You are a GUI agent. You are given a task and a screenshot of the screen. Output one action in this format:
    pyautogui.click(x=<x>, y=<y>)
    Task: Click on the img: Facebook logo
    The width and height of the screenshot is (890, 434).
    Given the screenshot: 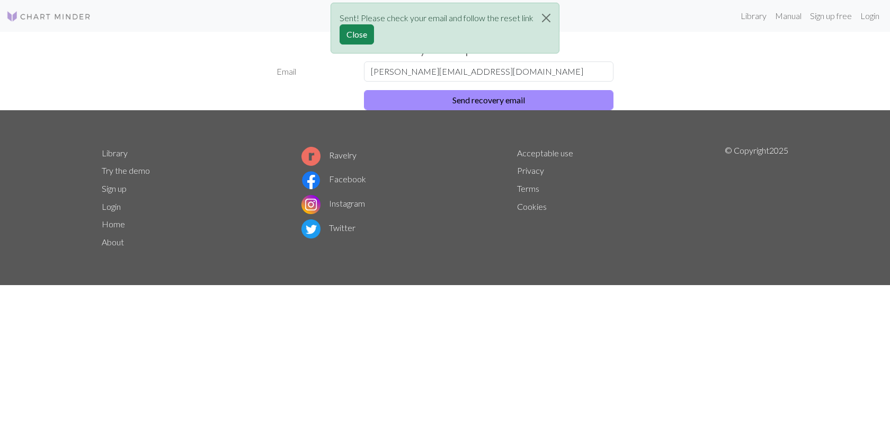 What is the action you would take?
    pyautogui.click(x=311, y=180)
    